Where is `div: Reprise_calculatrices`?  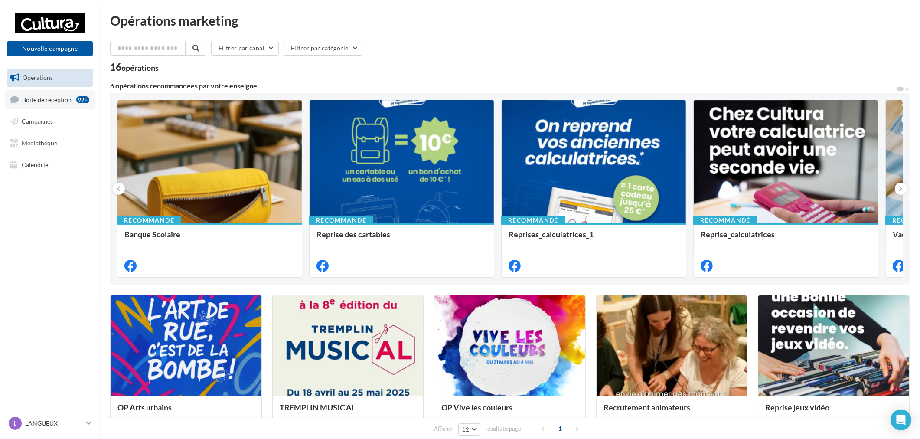 div: Reprise_calculatrices is located at coordinates (785, 238).